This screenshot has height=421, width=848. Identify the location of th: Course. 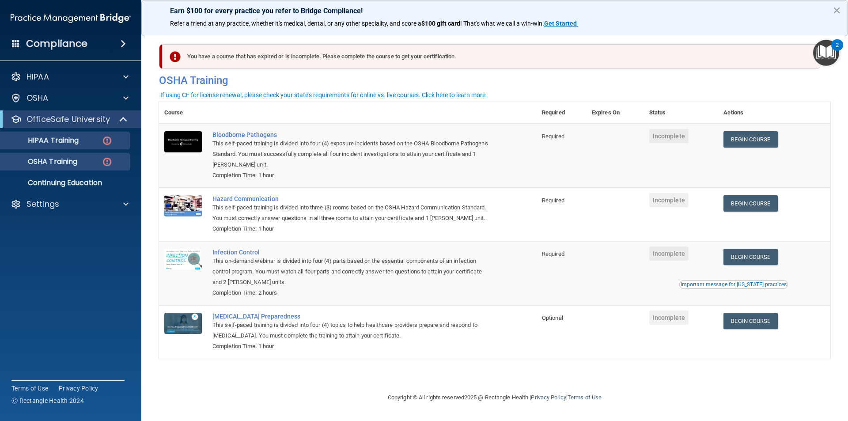
(183, 113).